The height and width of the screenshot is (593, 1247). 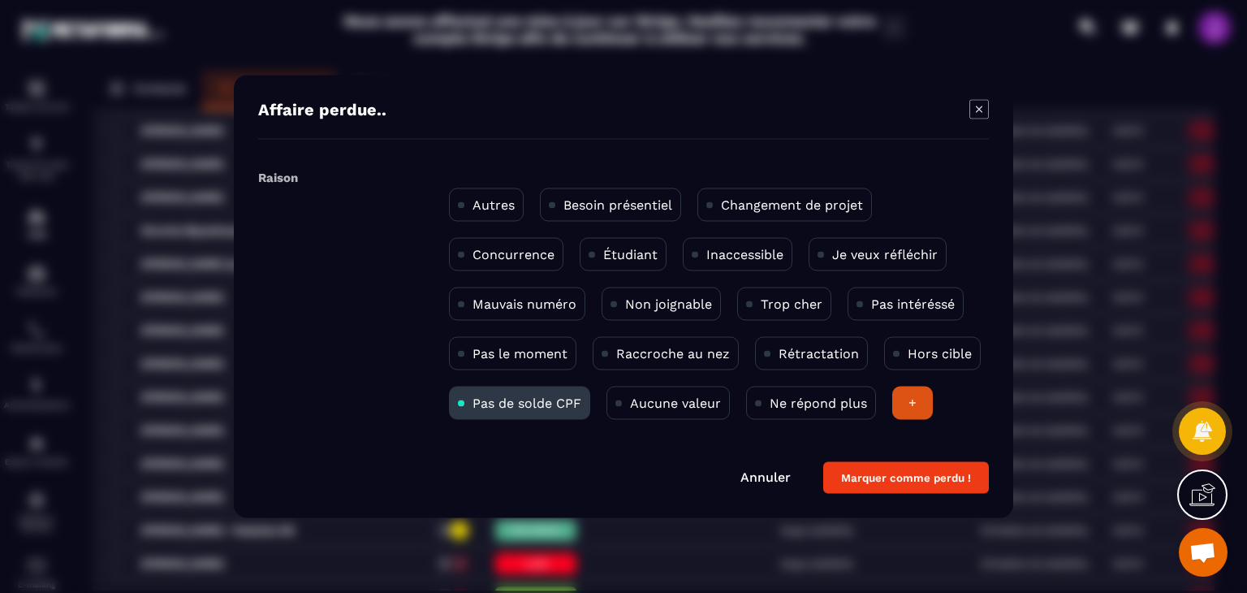 What do you see at coordinates (792, 304) in the screenshot?
I see `p: Trop cher` at bounding box center [792, 304].